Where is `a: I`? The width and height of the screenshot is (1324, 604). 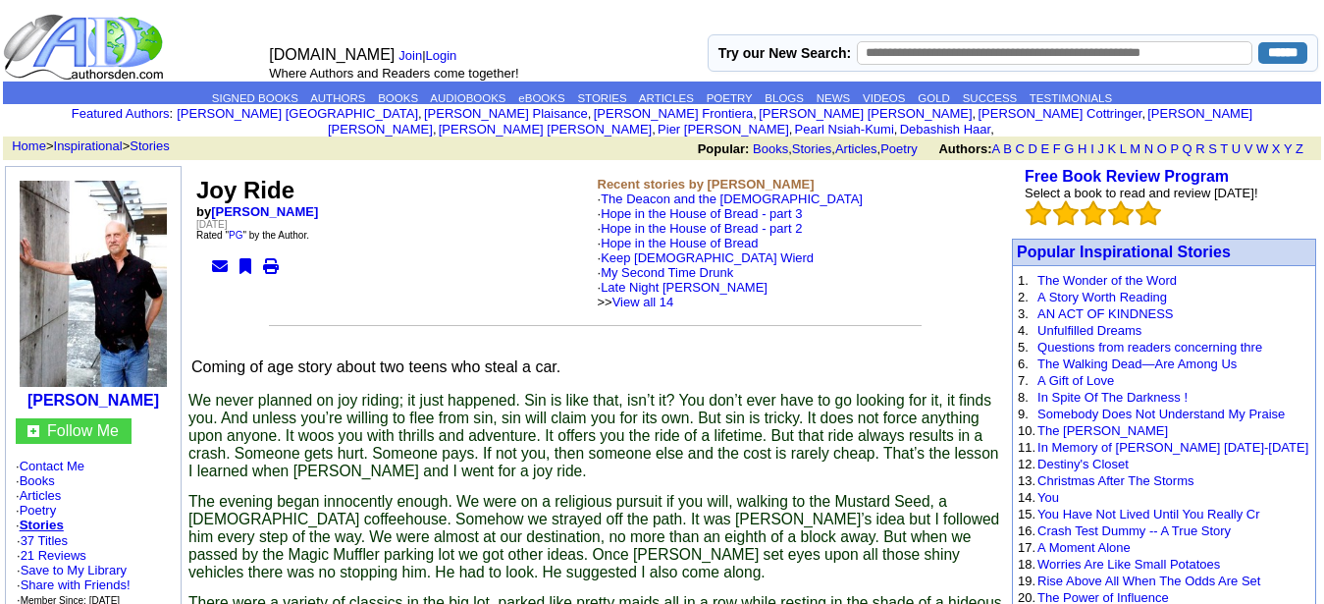
a: I is located at coordinates (1093, 148).